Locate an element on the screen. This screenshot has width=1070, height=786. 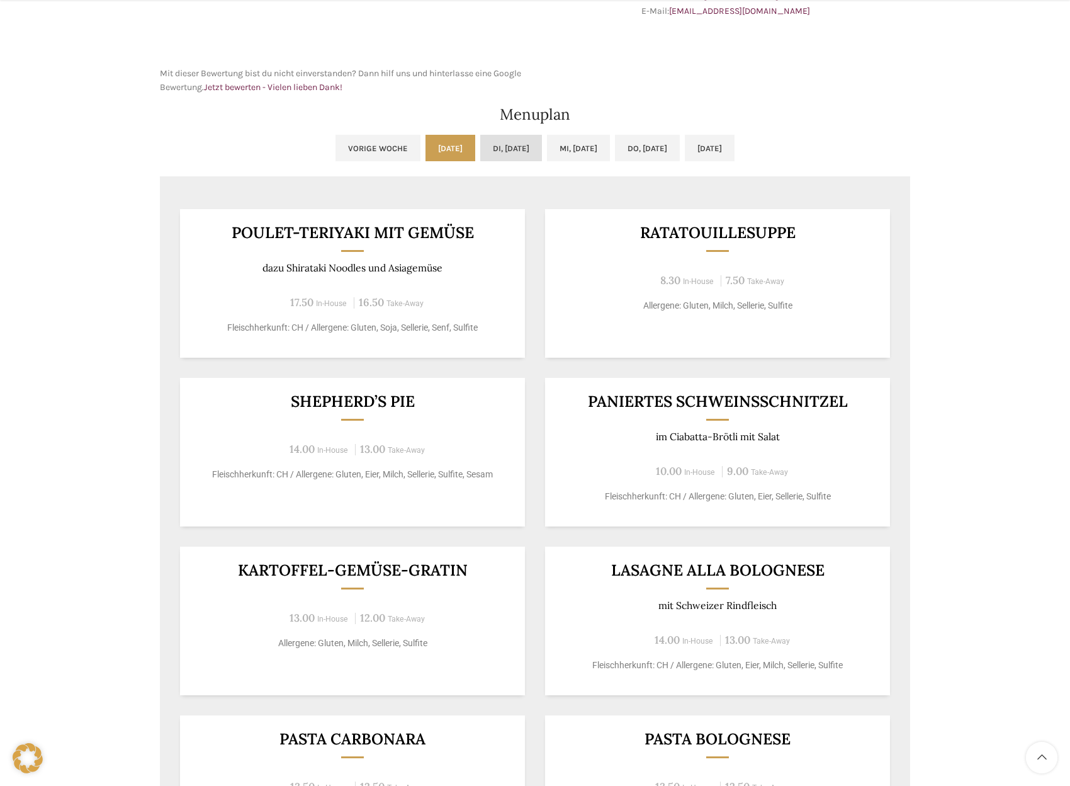
h3: Ratatouillesuppe is located at coordinates (718, 232).